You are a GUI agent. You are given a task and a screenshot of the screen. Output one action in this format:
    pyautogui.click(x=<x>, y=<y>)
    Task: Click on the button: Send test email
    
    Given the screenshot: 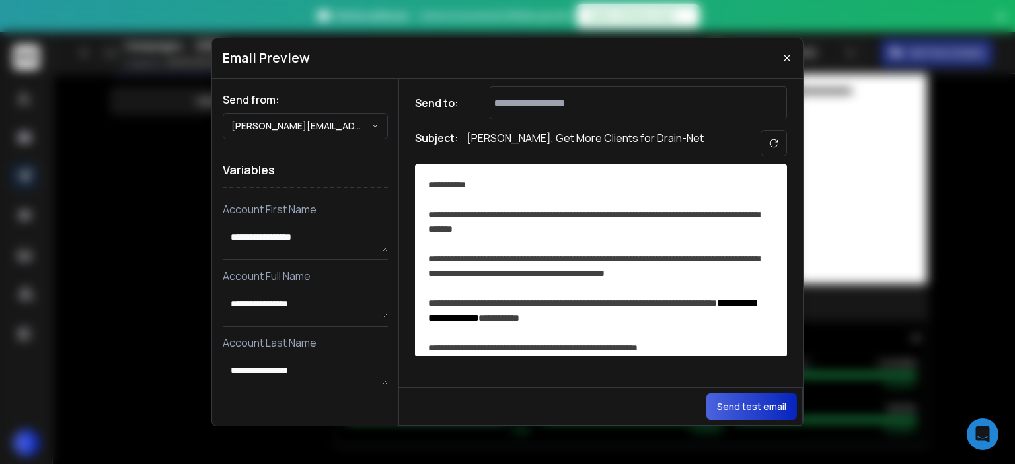 What is the action you would take?
    pyautogui.click(x=751, y=407)
    